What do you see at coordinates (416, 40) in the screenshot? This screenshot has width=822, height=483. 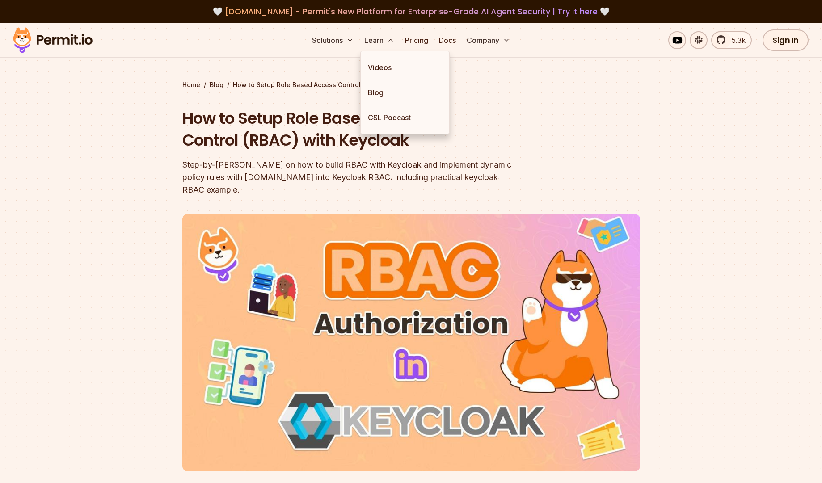 I see `a: Pricing` at bounding box center [416, 40].